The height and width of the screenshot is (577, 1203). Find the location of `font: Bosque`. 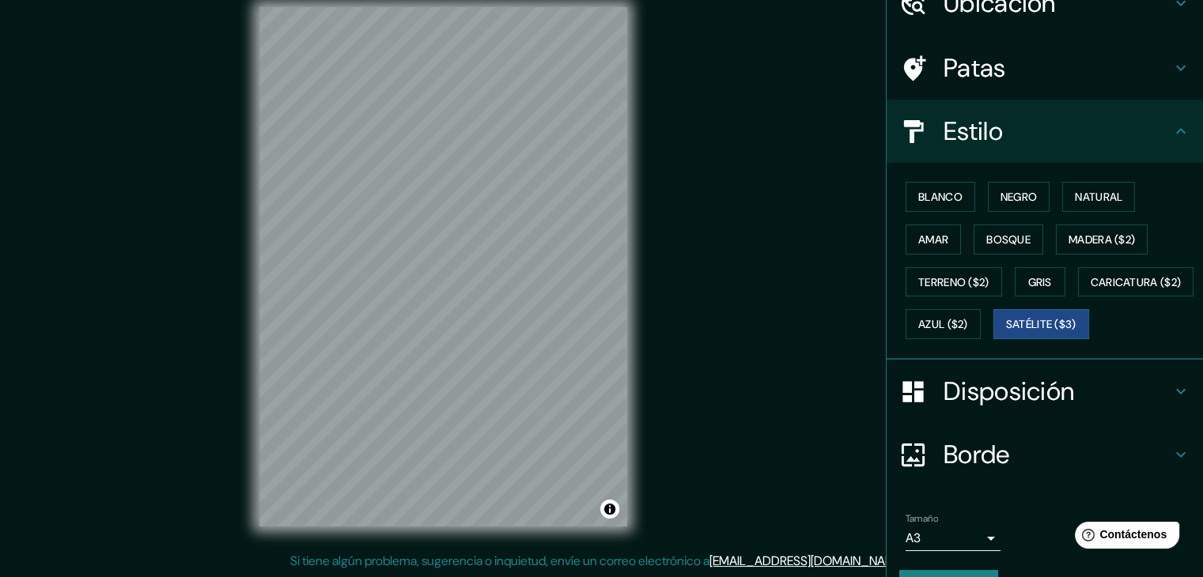

font: Bosque is located at coordinates (1009, 240).